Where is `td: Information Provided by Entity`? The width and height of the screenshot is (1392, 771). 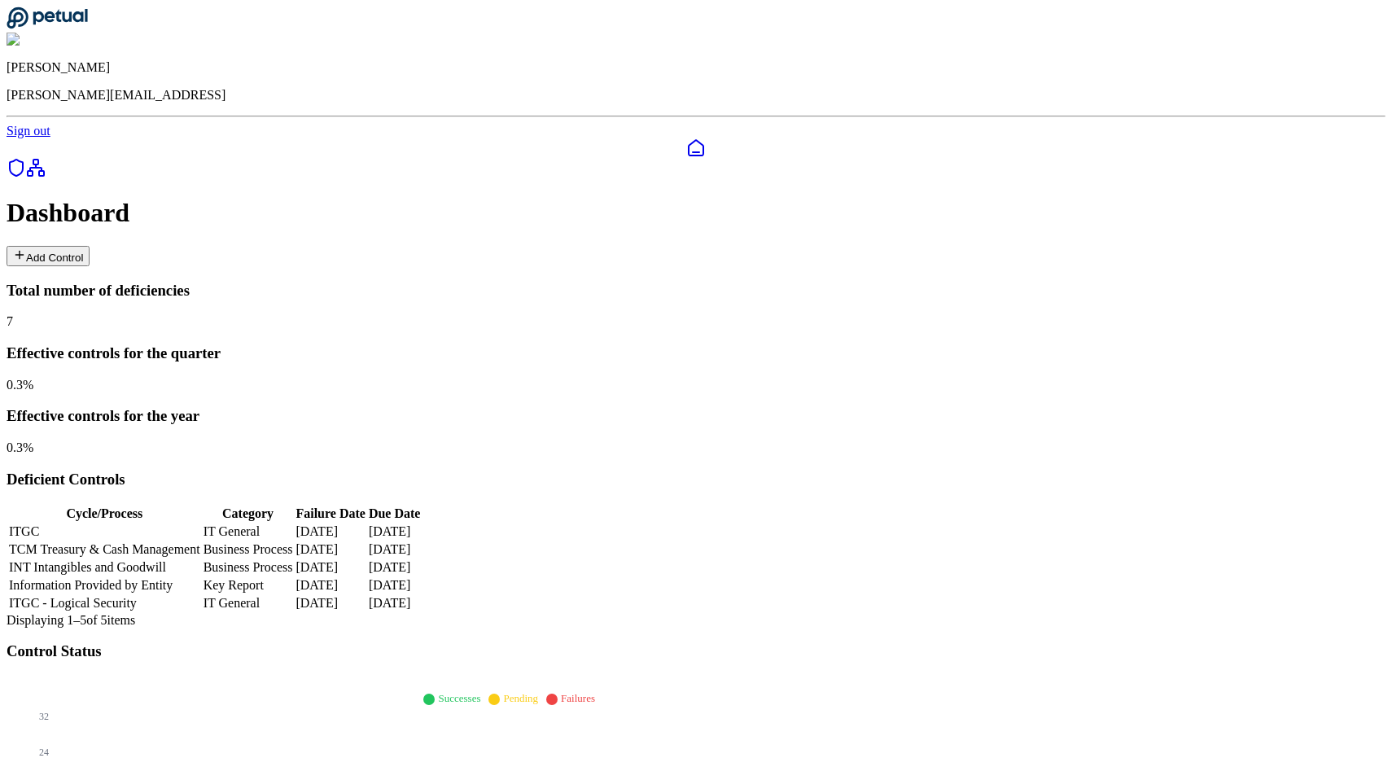
td: Information Provided by Entity is located at coordinates (104, 585).